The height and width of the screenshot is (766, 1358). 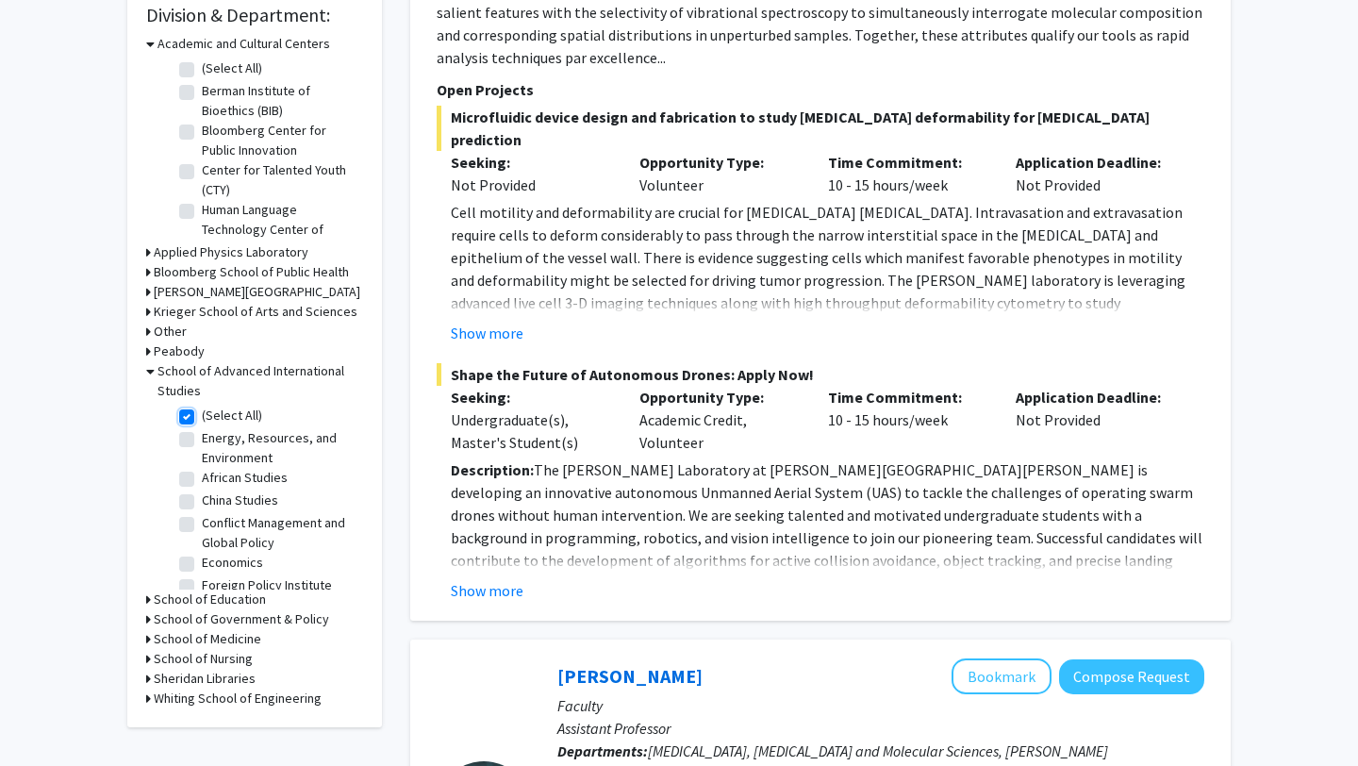 I want to click on h3: School of Advanced International Studies, so click(x=260, y=381).